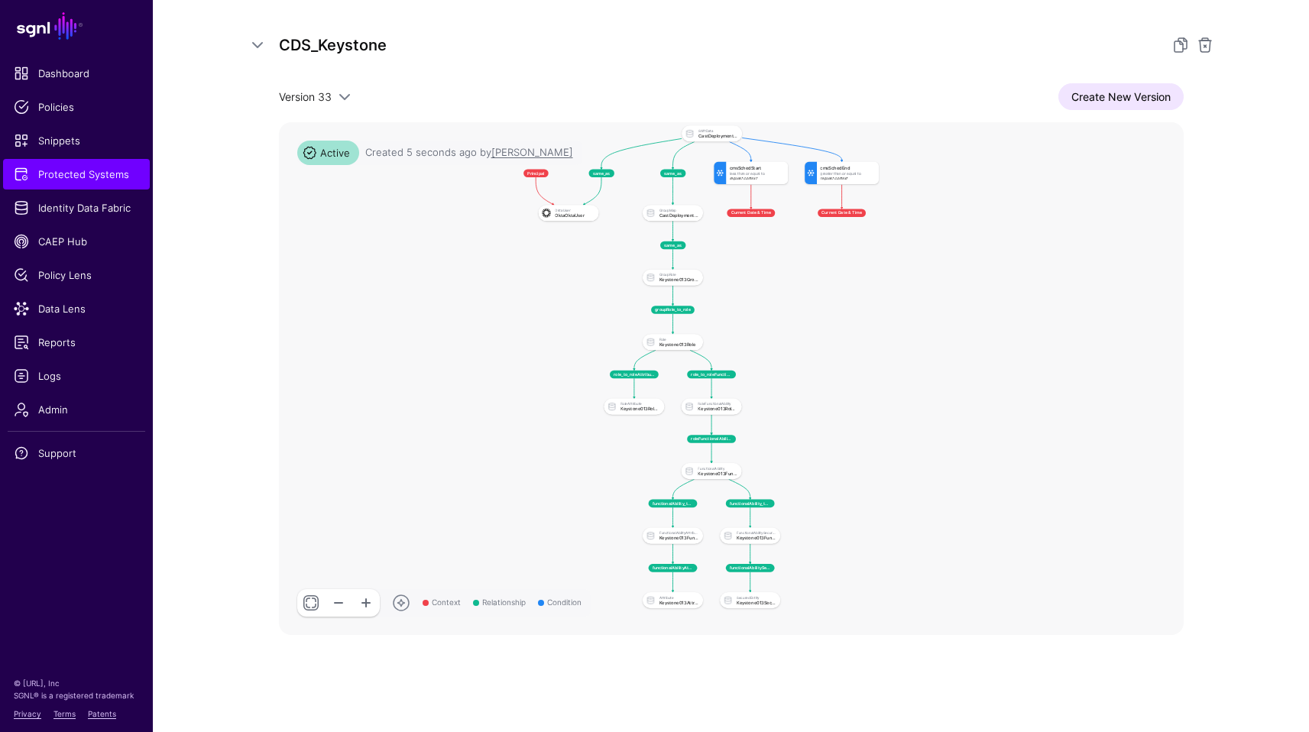 The height and width of the screenshot is (732, 1309). I want to click on div: CastDeploymentSystemShiftData, so click(717, 136).